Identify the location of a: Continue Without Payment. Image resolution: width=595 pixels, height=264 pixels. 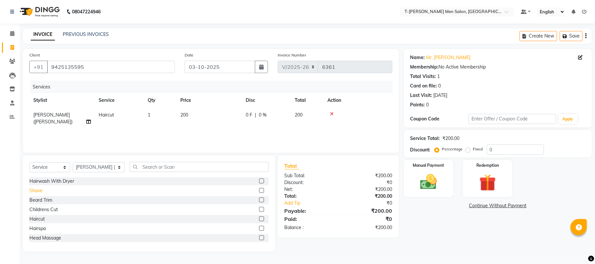
(498, 206).